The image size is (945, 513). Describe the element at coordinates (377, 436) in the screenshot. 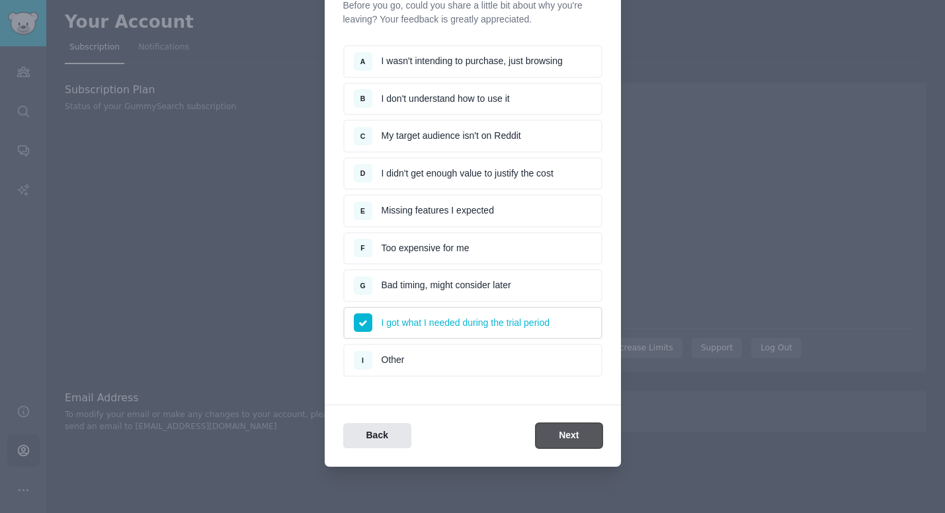

I see `button: Back` at that location.